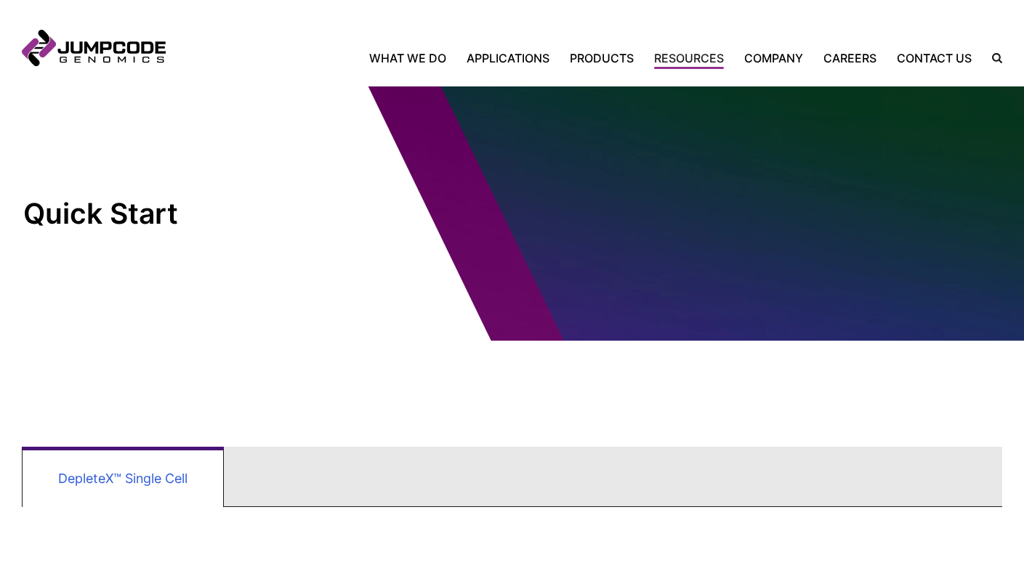  Describe the element at coordinates (508, 58) in the screenshot. I see `a: Applications` at that location.